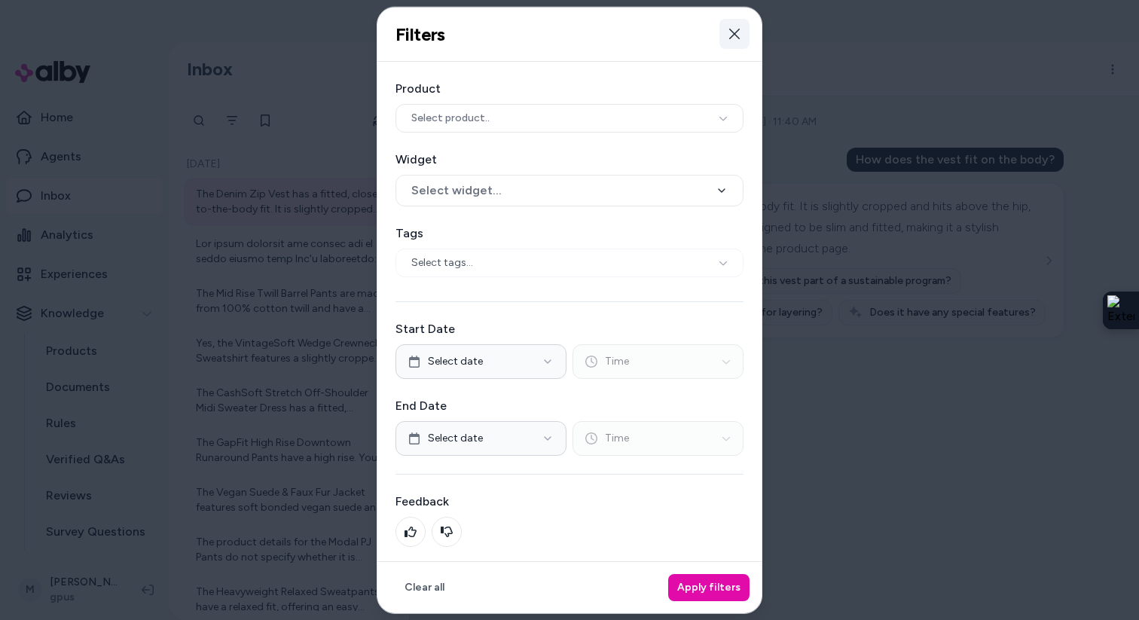 The image size is (1139, 620). I want to click on button: Clear all, so click(424, 587).